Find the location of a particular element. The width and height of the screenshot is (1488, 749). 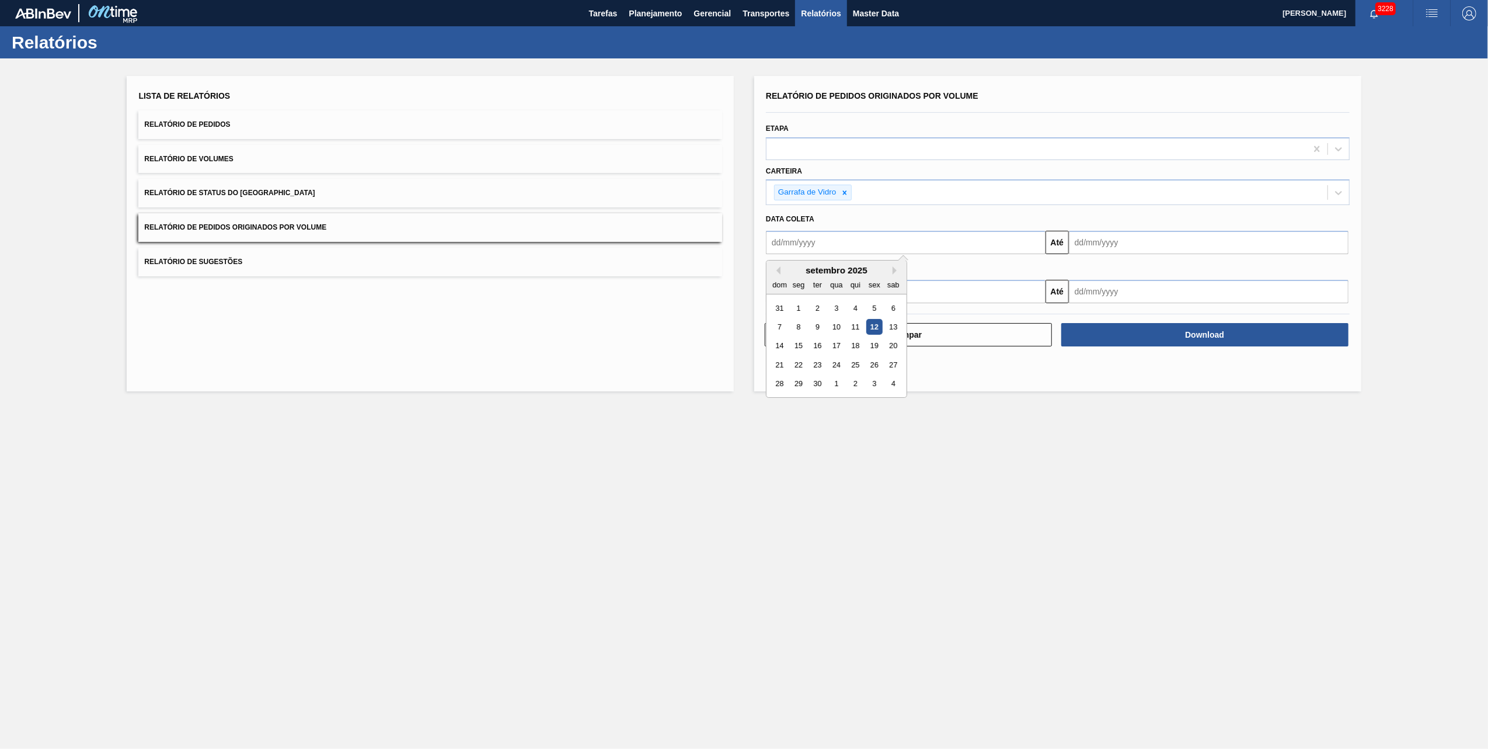

div: Choose sexta-feira, 3 de outubro de 2025 is located at coordinates (874, 384).